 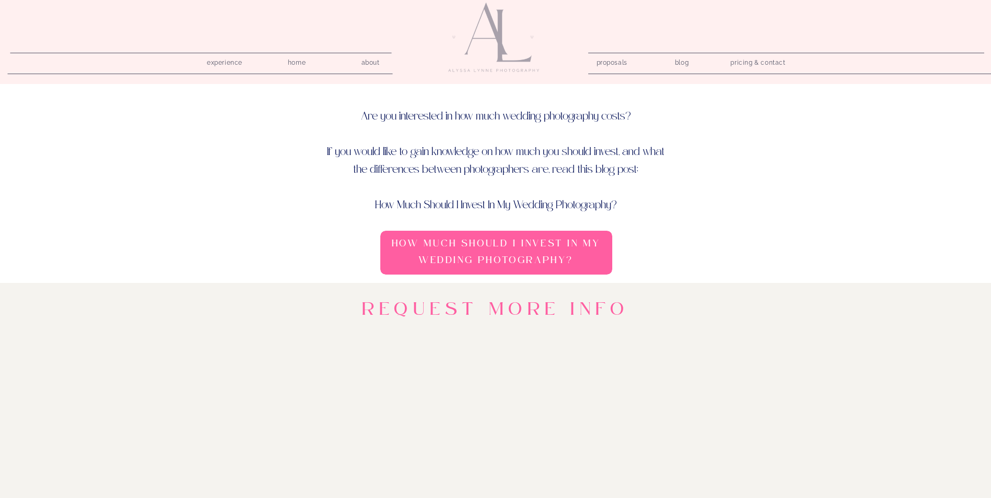 I want to click on nav: proposals, so click(x=611, y=61).